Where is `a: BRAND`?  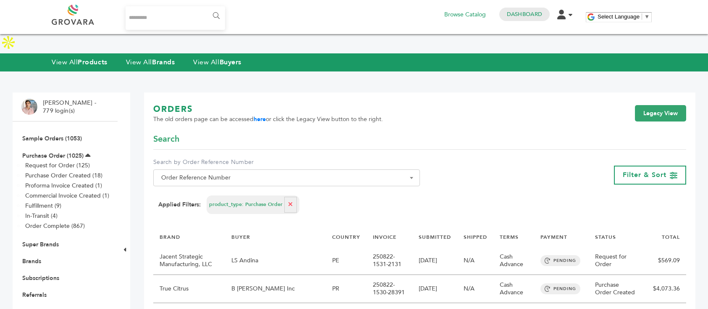
a: BRAND is located at coordinates (170, 237).